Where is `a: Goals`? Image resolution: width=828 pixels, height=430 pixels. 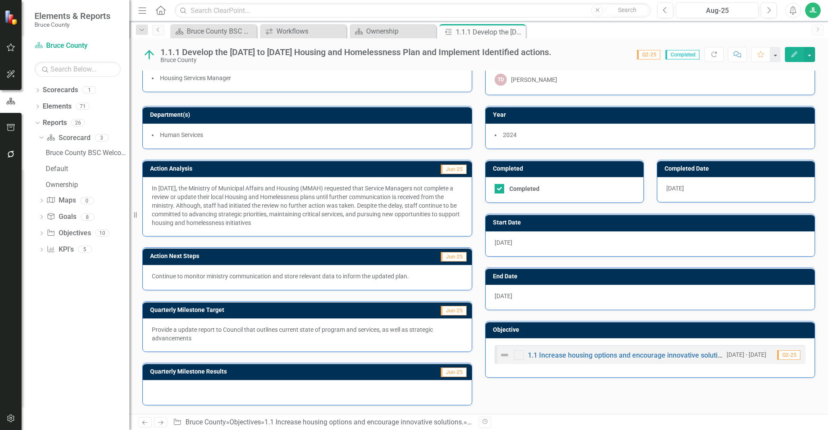
a: Goals is located at coordinates (61, 217).